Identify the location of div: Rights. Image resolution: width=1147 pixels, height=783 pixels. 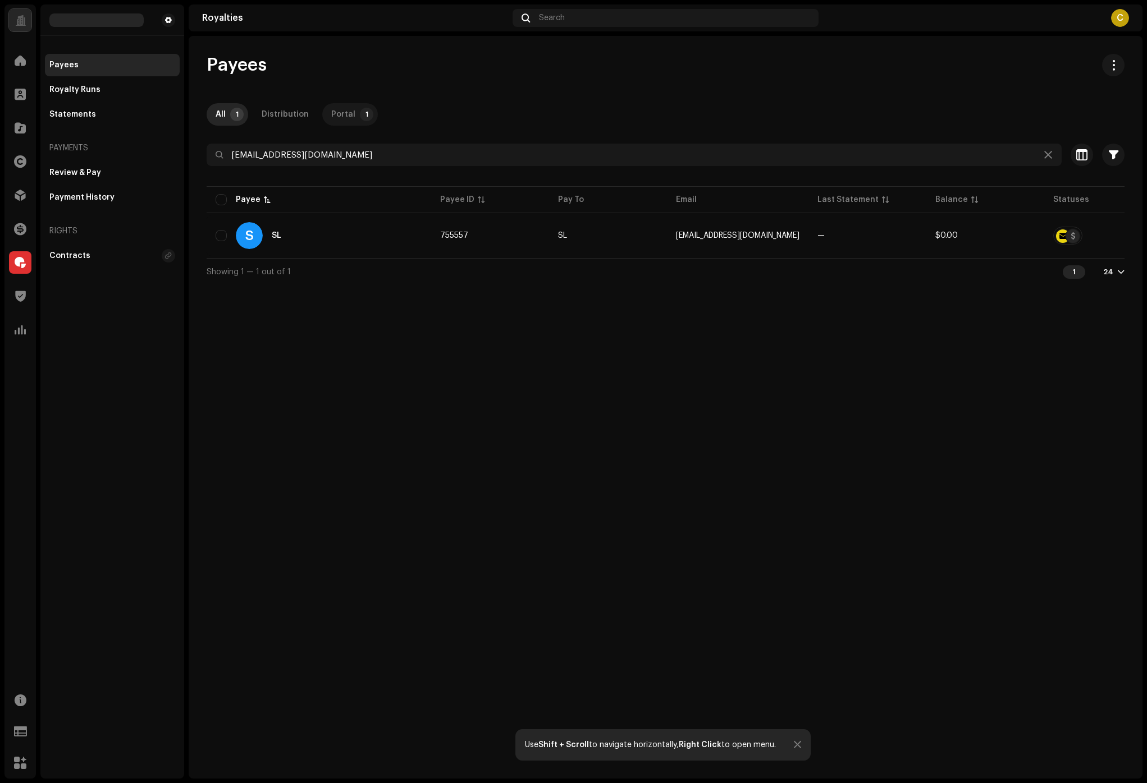
(112, 231).